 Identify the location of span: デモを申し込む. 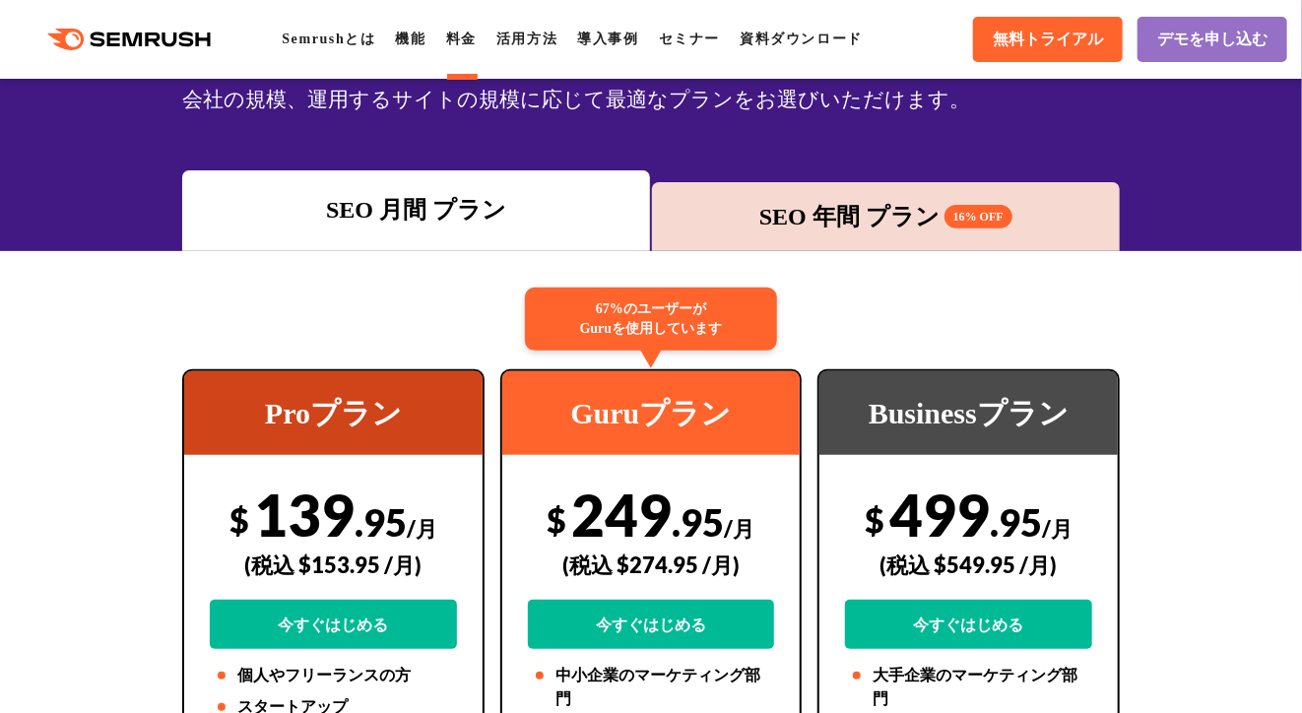
(1213, 39).